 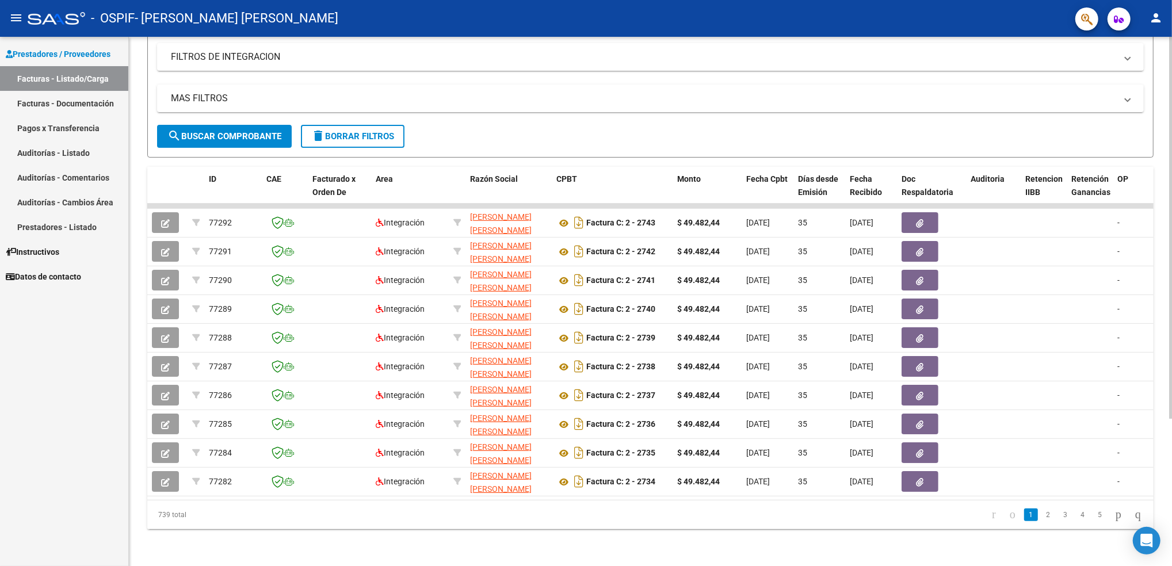 I want to click on a: 4, so click(x=1083, y=515).